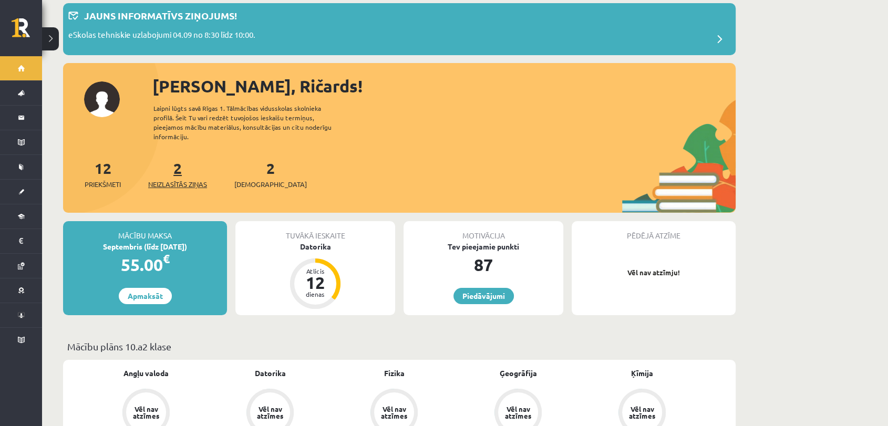 The width and height of the screenshot is (888, 426). I want to click on span: Priekšmeti, so click(103, 185).